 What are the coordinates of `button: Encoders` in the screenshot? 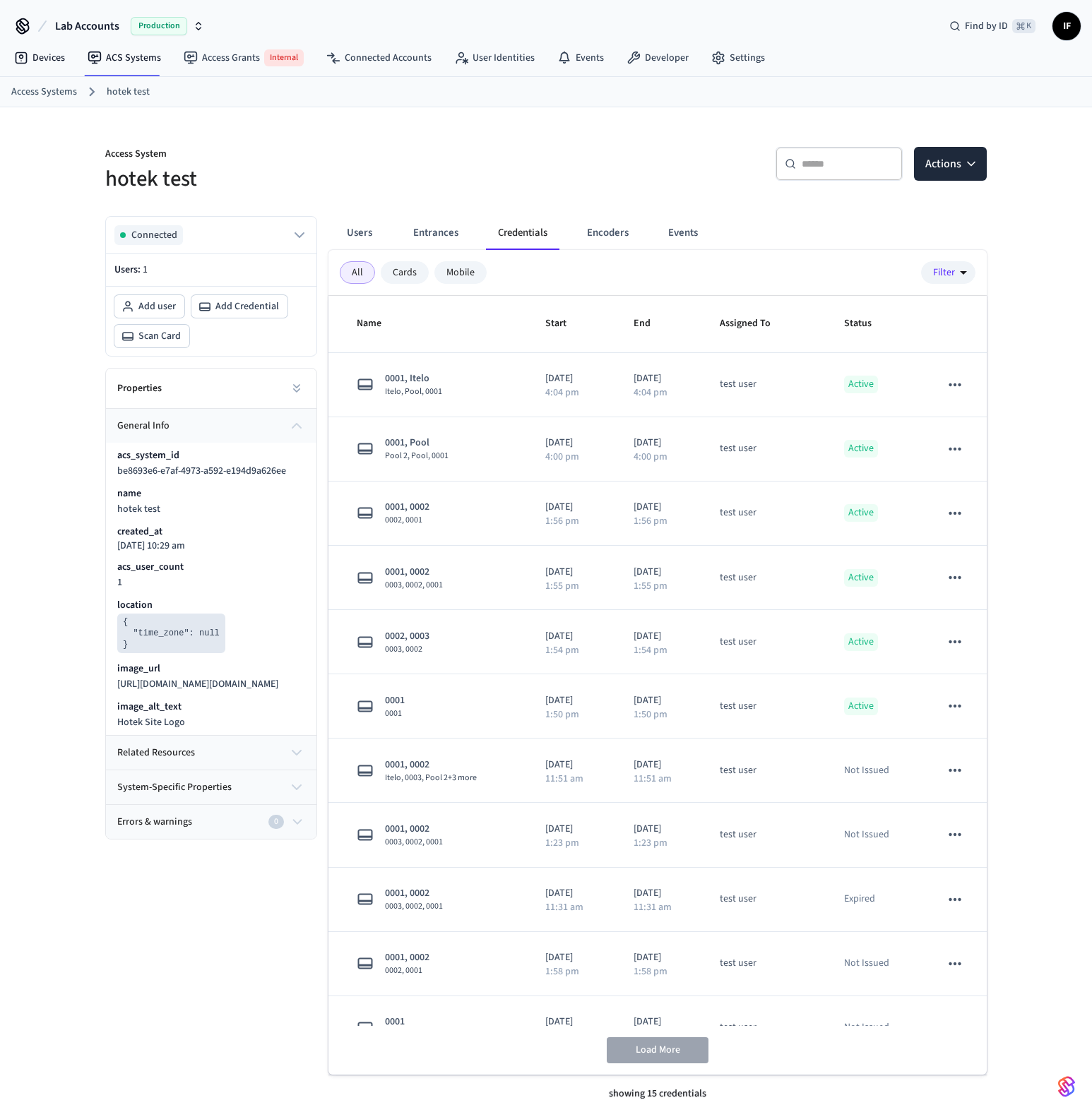 It's located at (607, 233).